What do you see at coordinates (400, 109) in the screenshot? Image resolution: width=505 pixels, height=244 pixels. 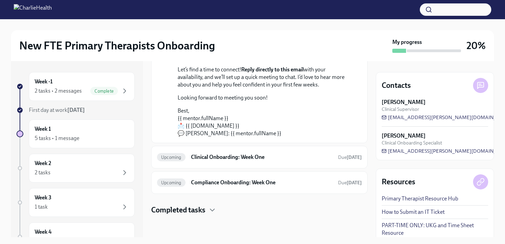 I see `span: Clinical Supervisor` at bounding box center [400, 109].